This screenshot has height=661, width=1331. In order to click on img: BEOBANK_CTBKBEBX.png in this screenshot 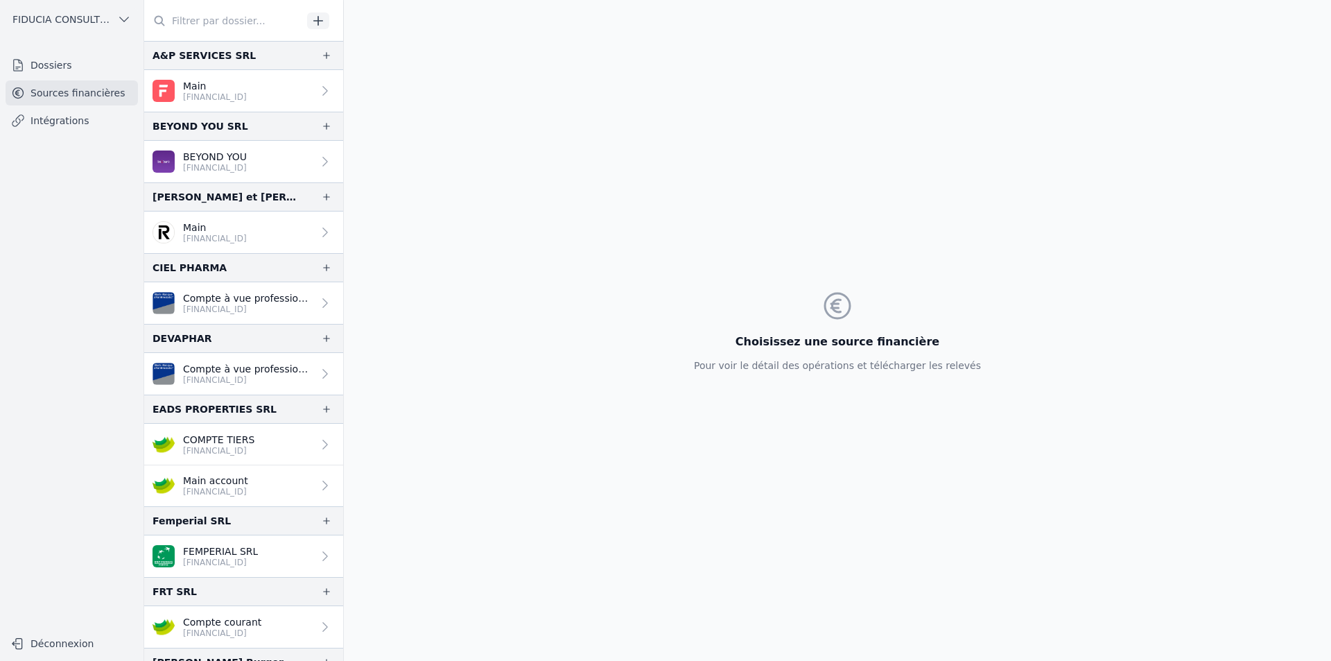, I will do `click(164, 162)`.